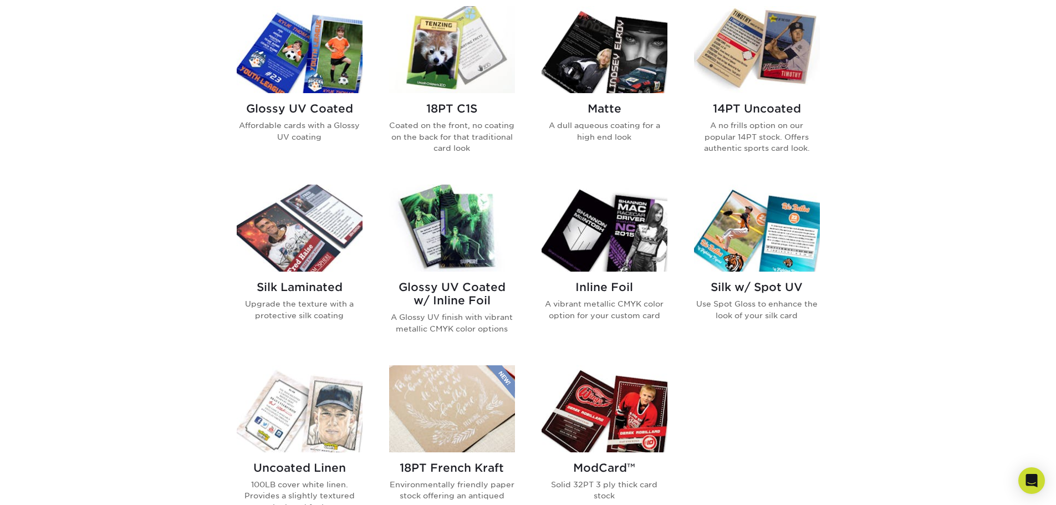 This screenshot has width=1056, height=505. Describe the element at coordinates (299, 109) in the screenshot. I see `h2: Glossy UV Coated` at that location.